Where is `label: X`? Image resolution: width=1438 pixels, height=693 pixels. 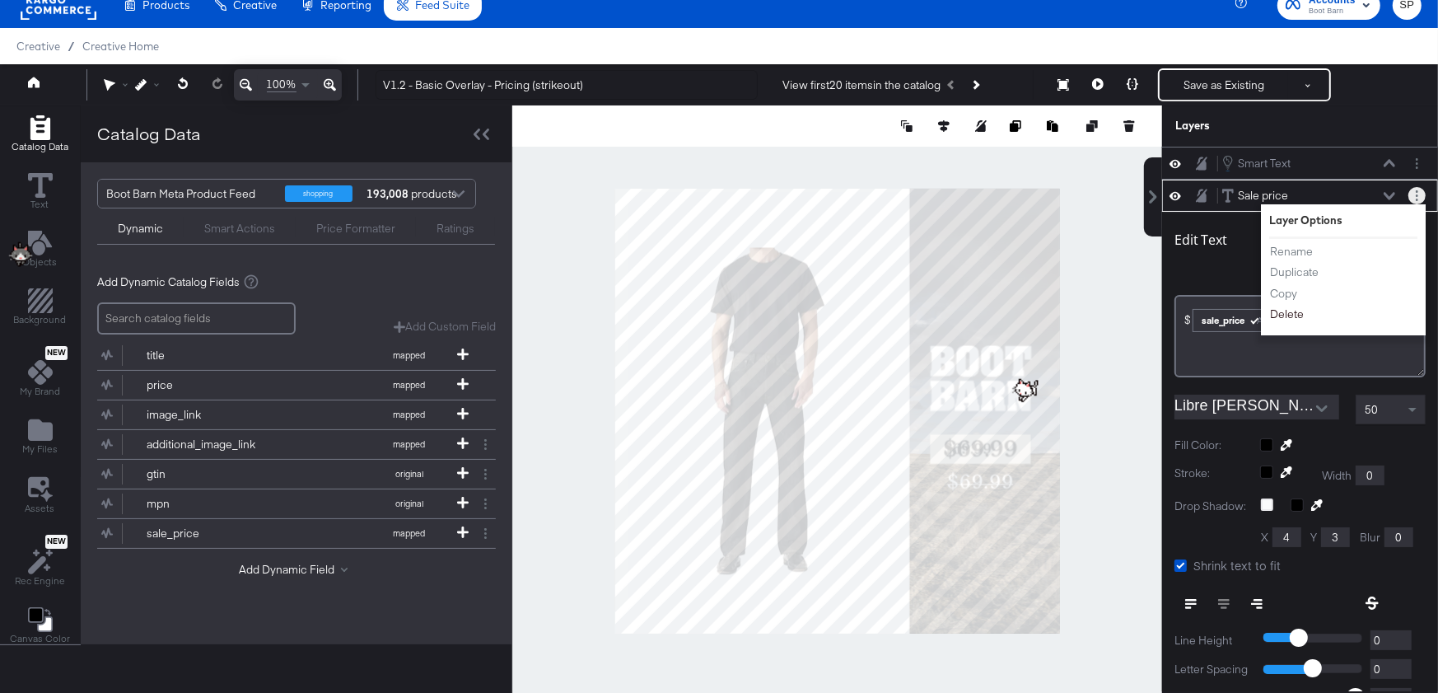 label: X is located at coordinates (1264, 537).